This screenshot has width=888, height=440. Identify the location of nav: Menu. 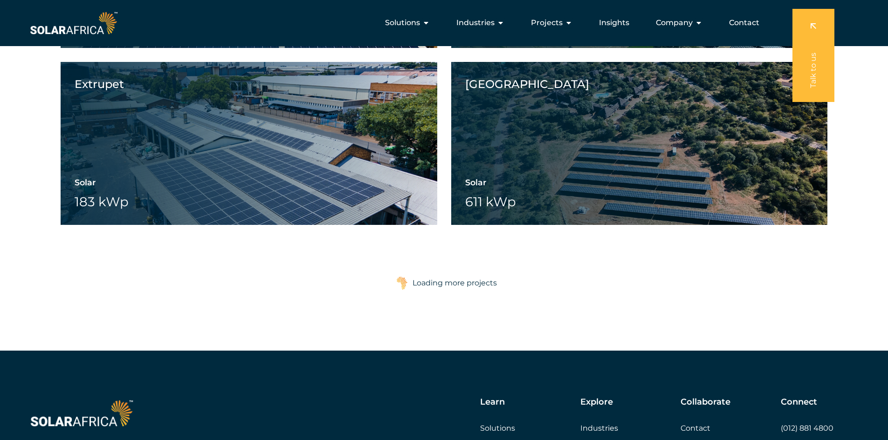
(443, 23).